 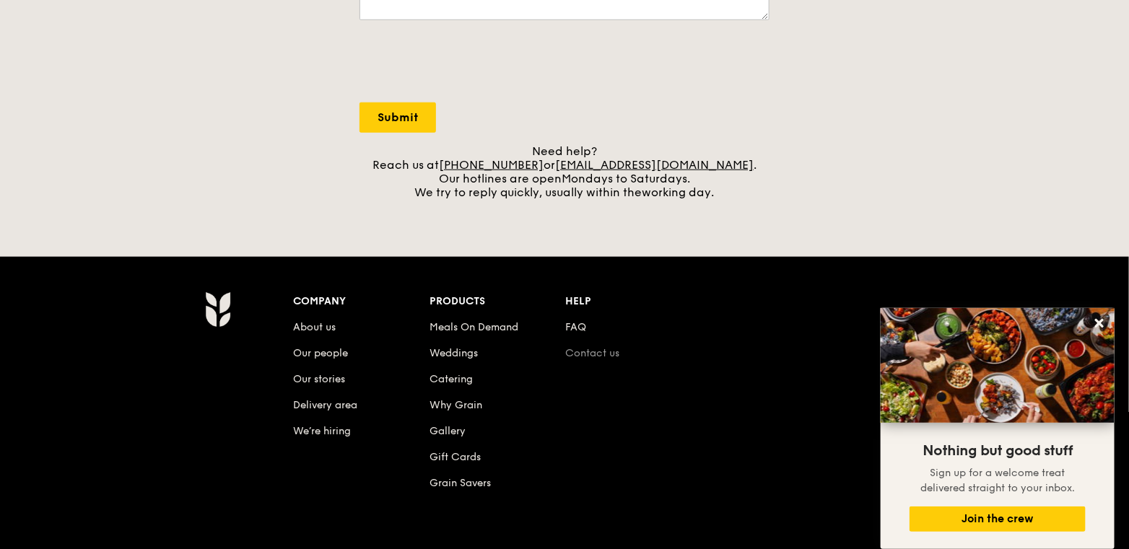 I want to click on button: Join the crew, so click(x=998, y=519).